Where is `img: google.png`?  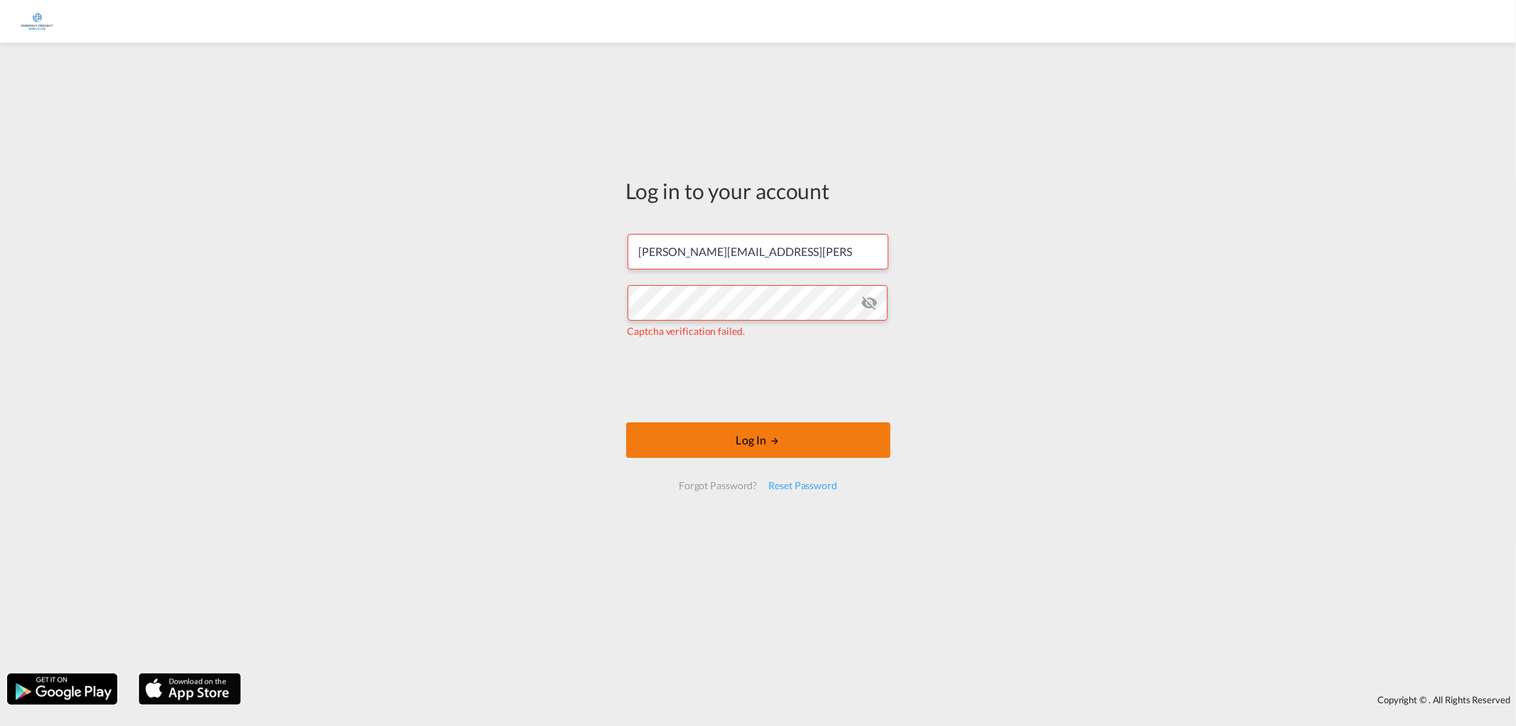
img: google.png is located at coordinates (62, 689).